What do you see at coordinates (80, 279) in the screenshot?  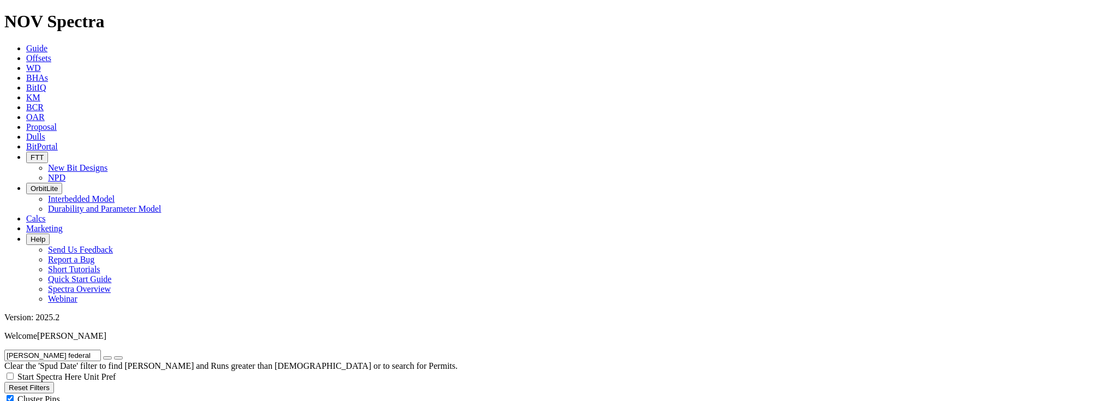 I see `a: Quick Start Guide` at bounding box center [80, 279].